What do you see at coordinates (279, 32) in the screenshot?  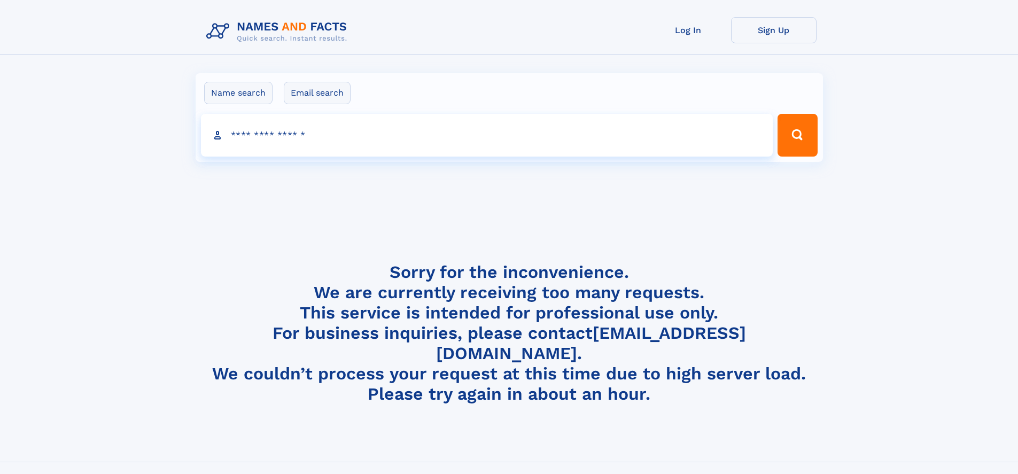 I see `img: Logo Names and Facts` at bounding box center [279, 32].